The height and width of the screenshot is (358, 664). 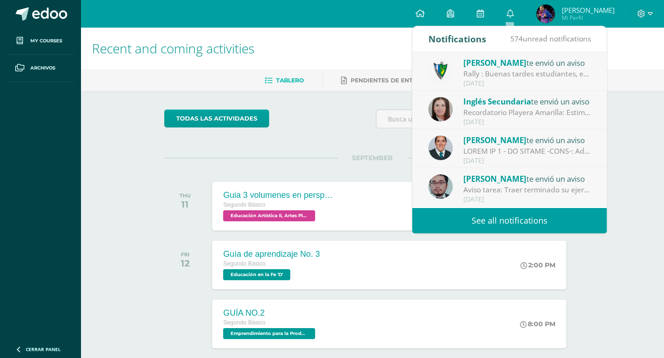 I want to click on div: TAREA NO 1 - IV UNIDAD -TICS-: Buenas tardes Estimados todos GRUPO PROFESOR AQUINO- II BASICO D R..., so click(x=527, y=151).